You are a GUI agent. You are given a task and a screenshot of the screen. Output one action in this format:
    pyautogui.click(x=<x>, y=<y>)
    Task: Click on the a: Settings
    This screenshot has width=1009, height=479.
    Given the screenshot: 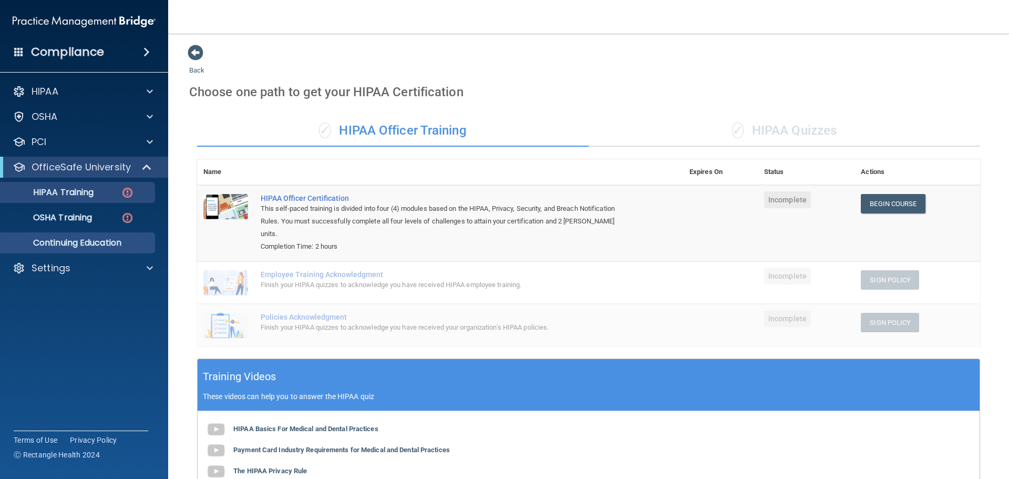 What is the action you would take?
    pyautogui.click(x=82, y=268)
    